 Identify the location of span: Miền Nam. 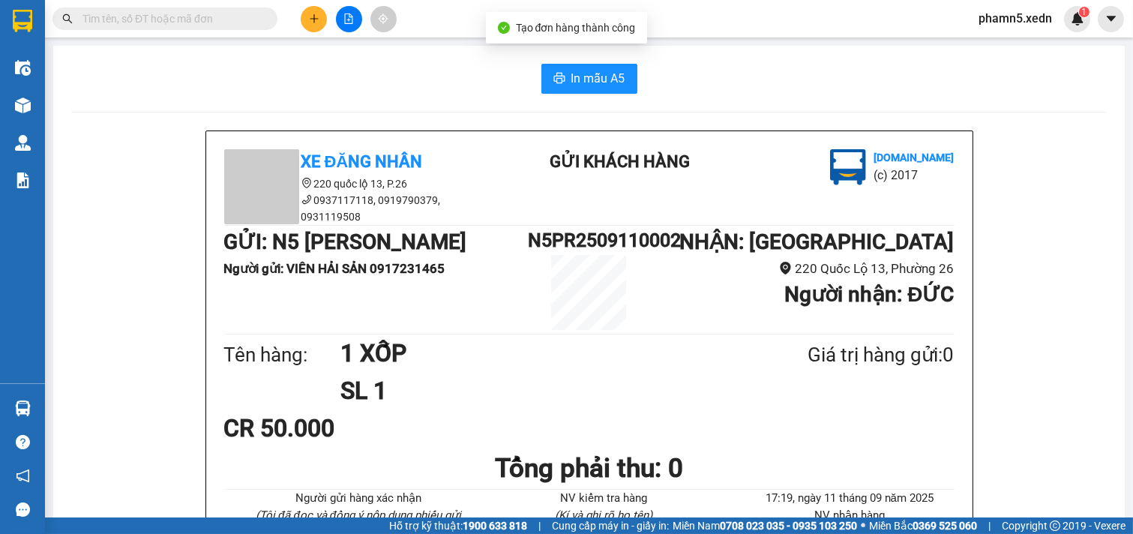
(765, 526).